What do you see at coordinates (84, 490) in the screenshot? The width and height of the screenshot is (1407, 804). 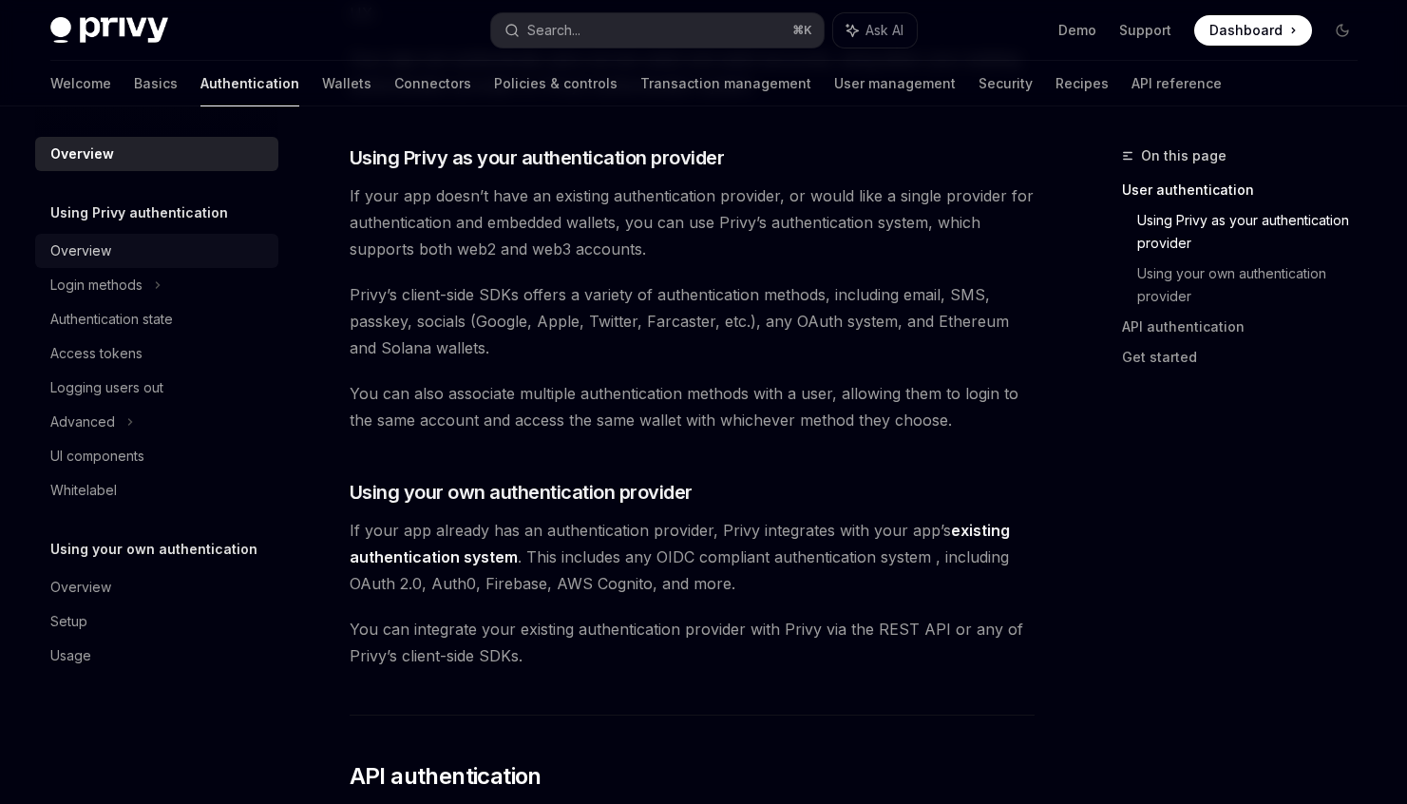 I see `div: Whitelabel` at bounding box center [84, 490].